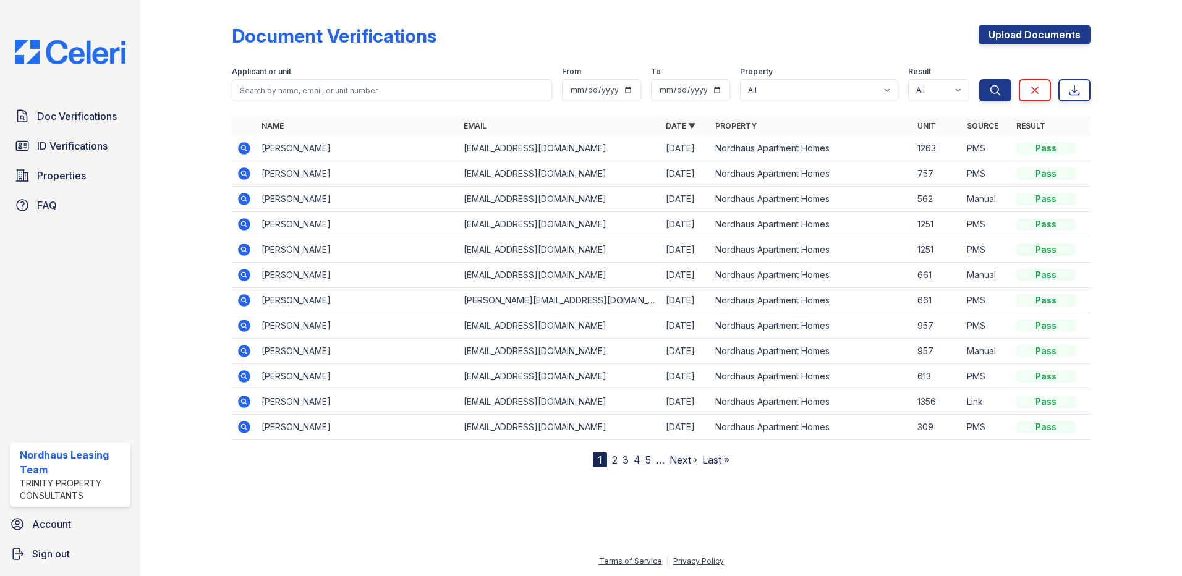  I want to click on a: Sign out, so click(70, 554).